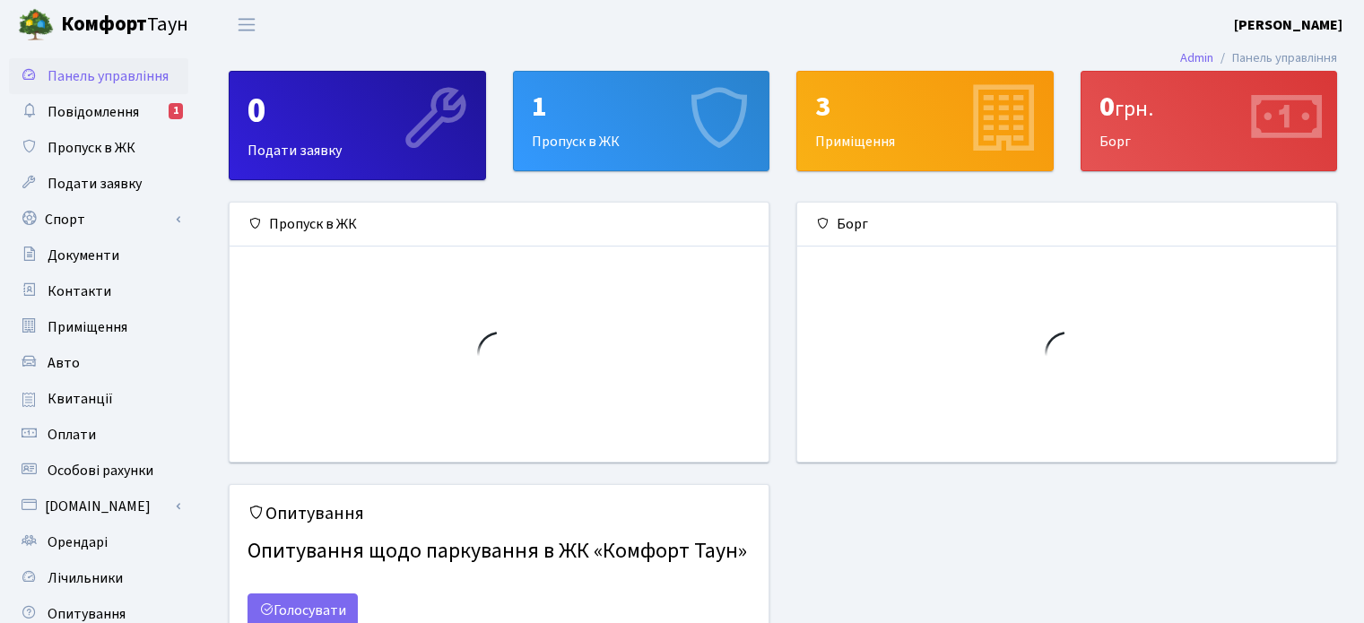  What do you see at coordinates (99, 327) in the screenshot?
I see `a: Приміщення` at bounding box center [99, 327].